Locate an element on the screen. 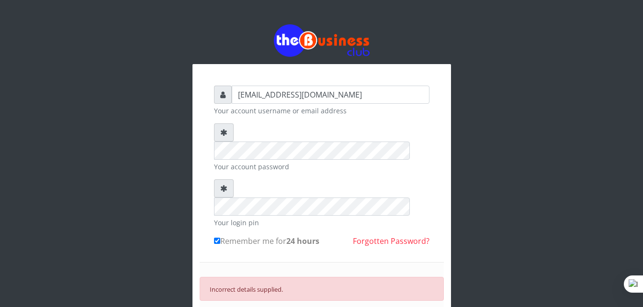 The image size is (643, 307). input: Username or email address is located at coordinates (330, 95).